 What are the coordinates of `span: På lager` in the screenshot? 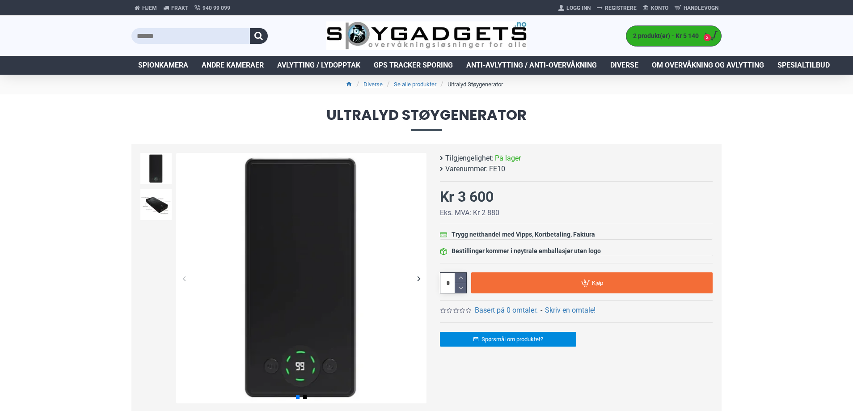 It's located at (508, 158).